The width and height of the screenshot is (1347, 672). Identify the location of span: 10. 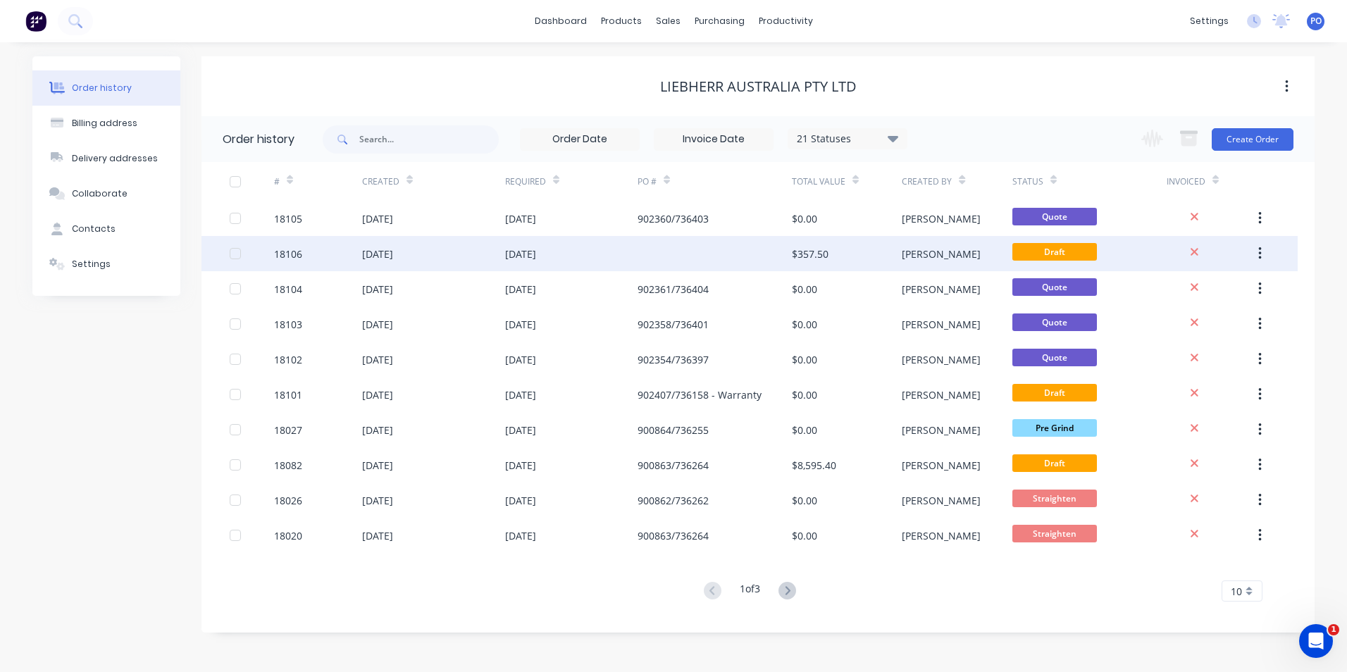
(1237, 591).